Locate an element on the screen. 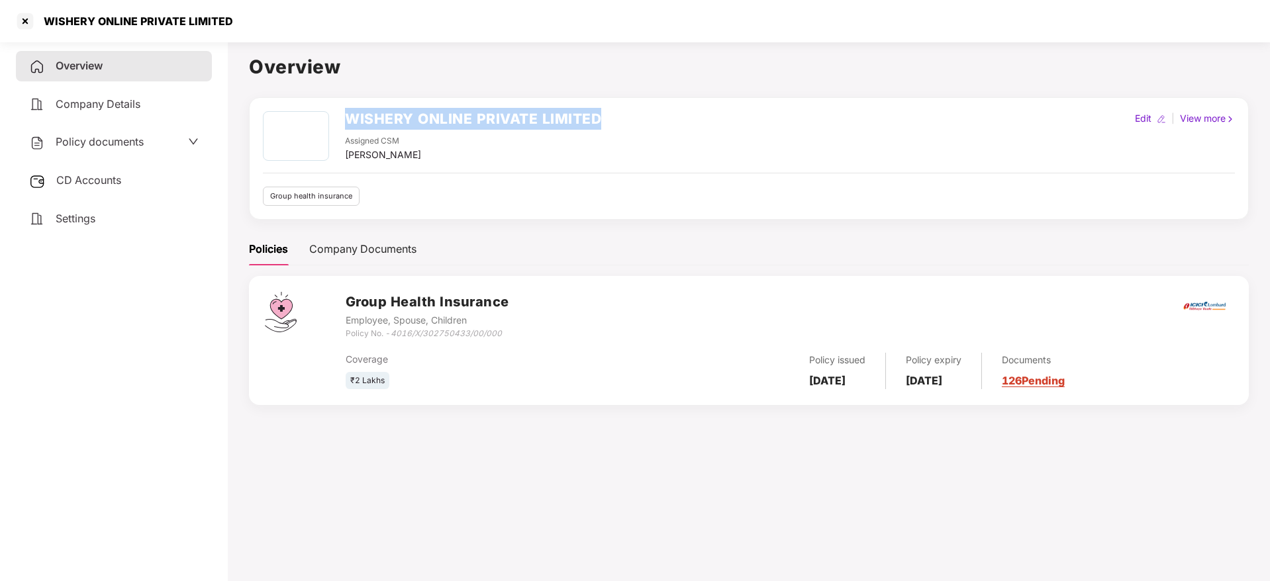  h2: WISHERY ONLINE PRIVATE LIMITED is located at coordinates (473, 119).